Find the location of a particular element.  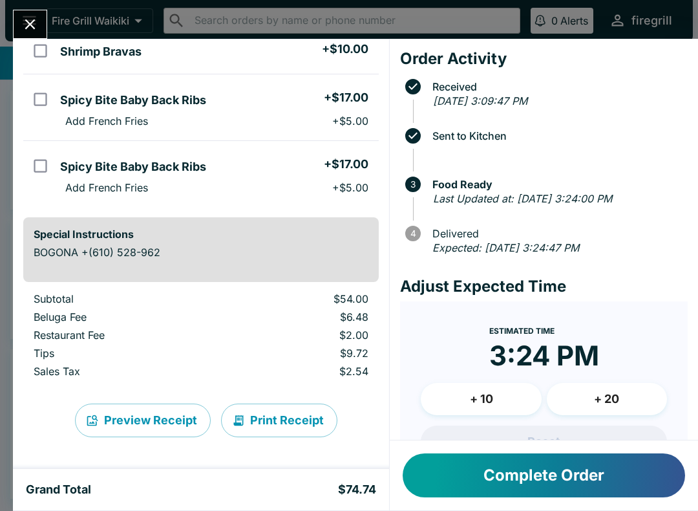

p: Sales Tax is located at coordinates (123, 371).